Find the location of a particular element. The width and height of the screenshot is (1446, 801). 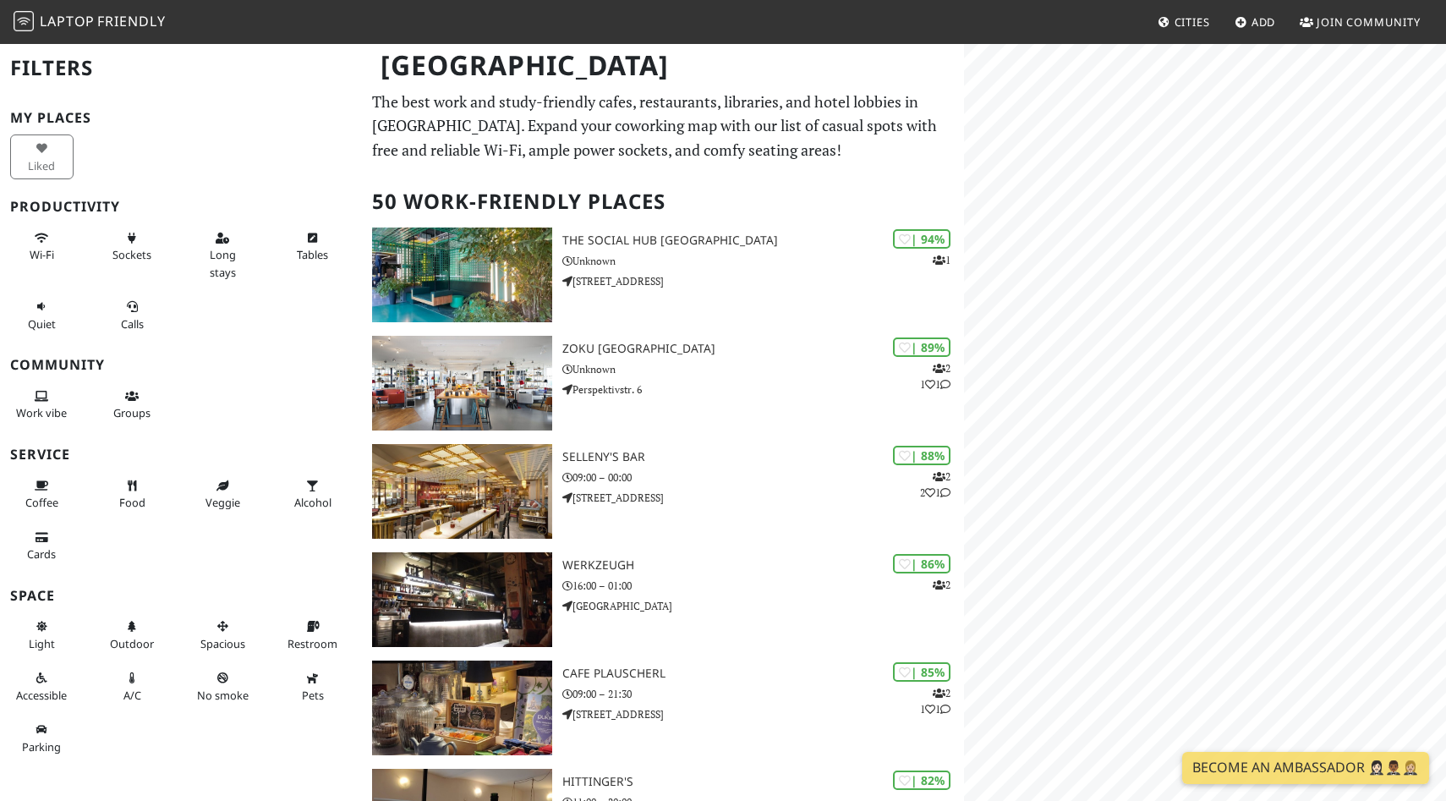

p: The best work and study-friendly cafes, restaurants, libraries, and hotel lobbies in [GEOGRAPHIC_... is located at coordinates (663, 126).